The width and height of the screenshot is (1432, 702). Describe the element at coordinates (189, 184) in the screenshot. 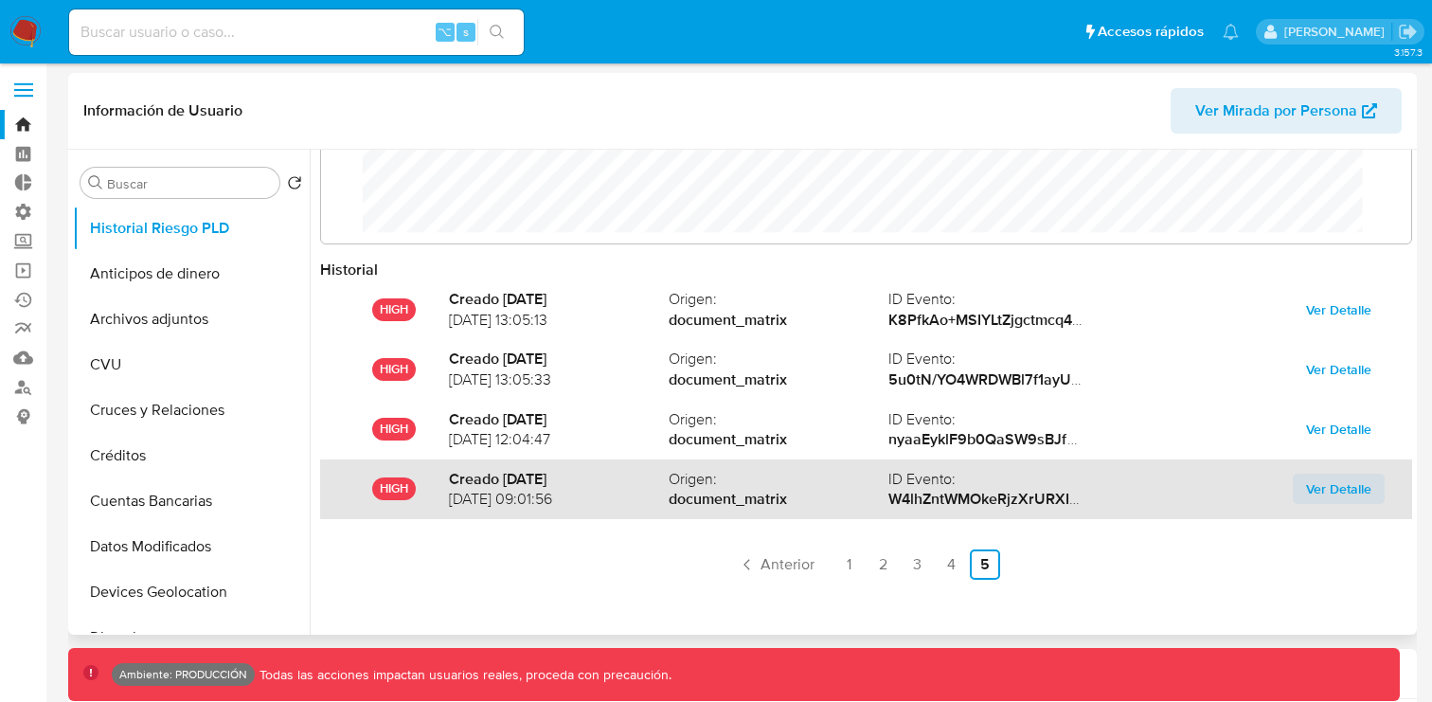

I see `input: Buscar` at that location.